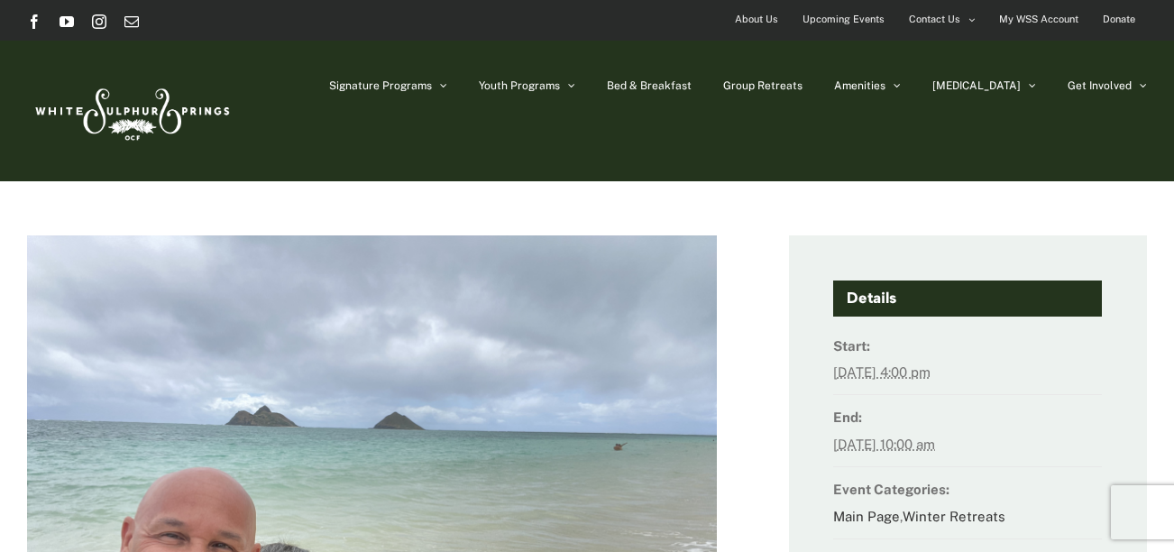 The height and width of the screenshot is (552, 1174). Describe the element at coordinates (843, 19) in the screenshot. I see `span: Upcoming Events` at that location.